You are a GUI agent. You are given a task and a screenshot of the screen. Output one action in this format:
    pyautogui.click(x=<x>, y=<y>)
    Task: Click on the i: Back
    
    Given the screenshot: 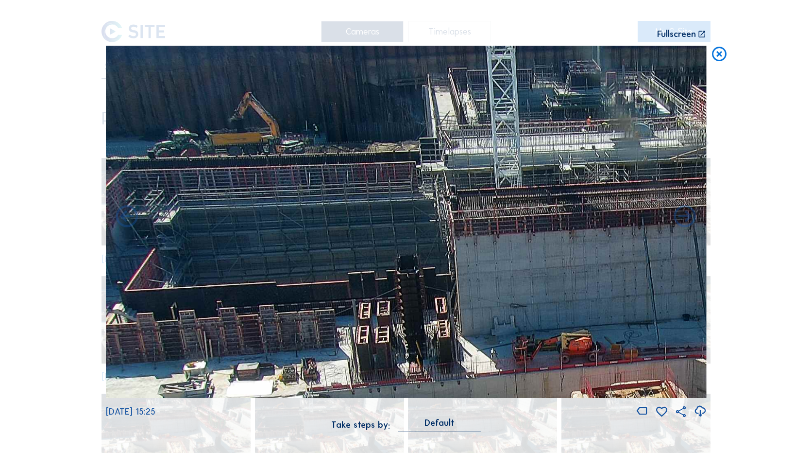 What is the action you would take?
    pyautogui.click(x=685, y=217)
    